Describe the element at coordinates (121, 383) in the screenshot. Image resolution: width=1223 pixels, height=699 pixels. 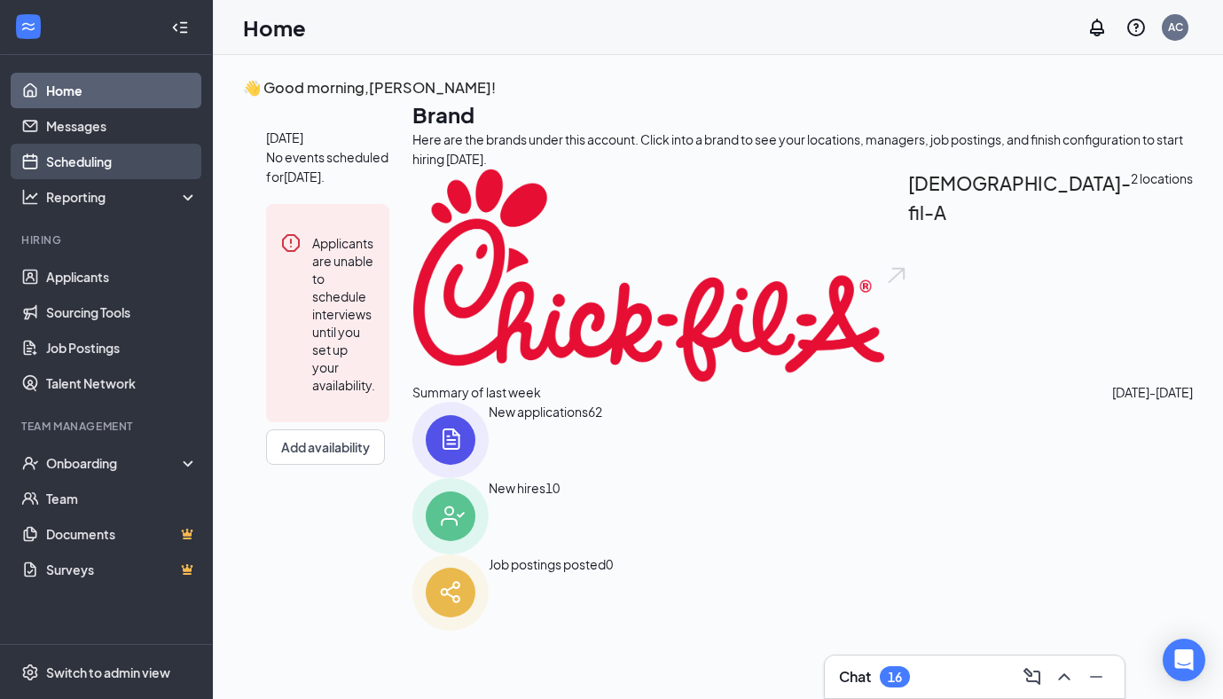
I see `a: Talent Network` at that location.